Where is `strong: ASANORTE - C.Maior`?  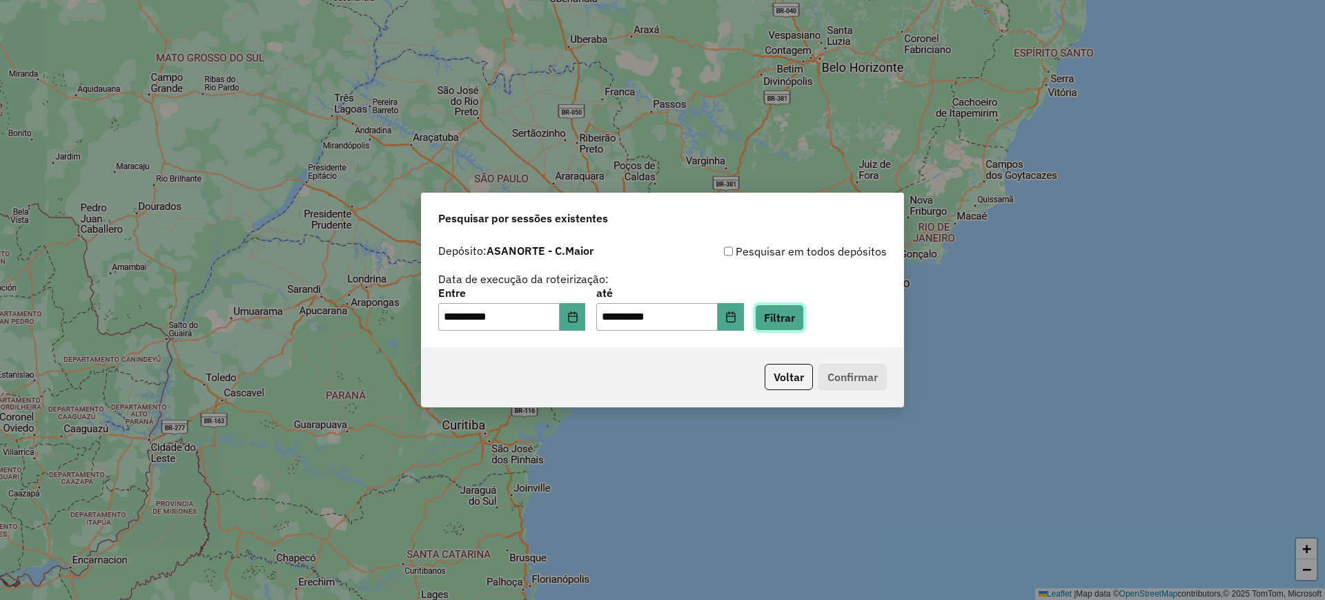
strong: ASANORTE - C.Maior is located at coordinates (540, 251).